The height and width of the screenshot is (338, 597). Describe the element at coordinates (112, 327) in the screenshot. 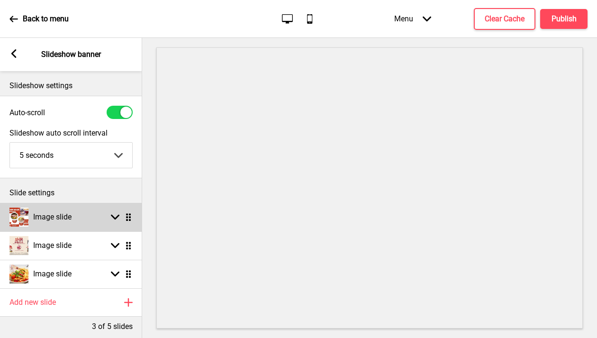

I see `p: 3 of 5 slides` at that location.